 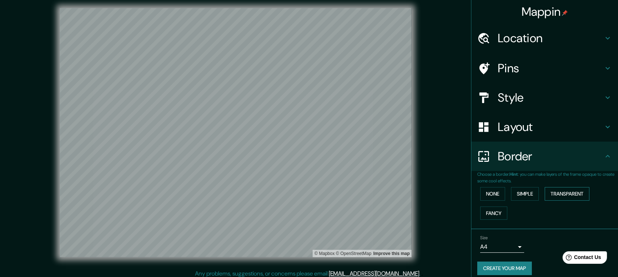 I want to click on h4: Layout, so click(x=551, y=127).